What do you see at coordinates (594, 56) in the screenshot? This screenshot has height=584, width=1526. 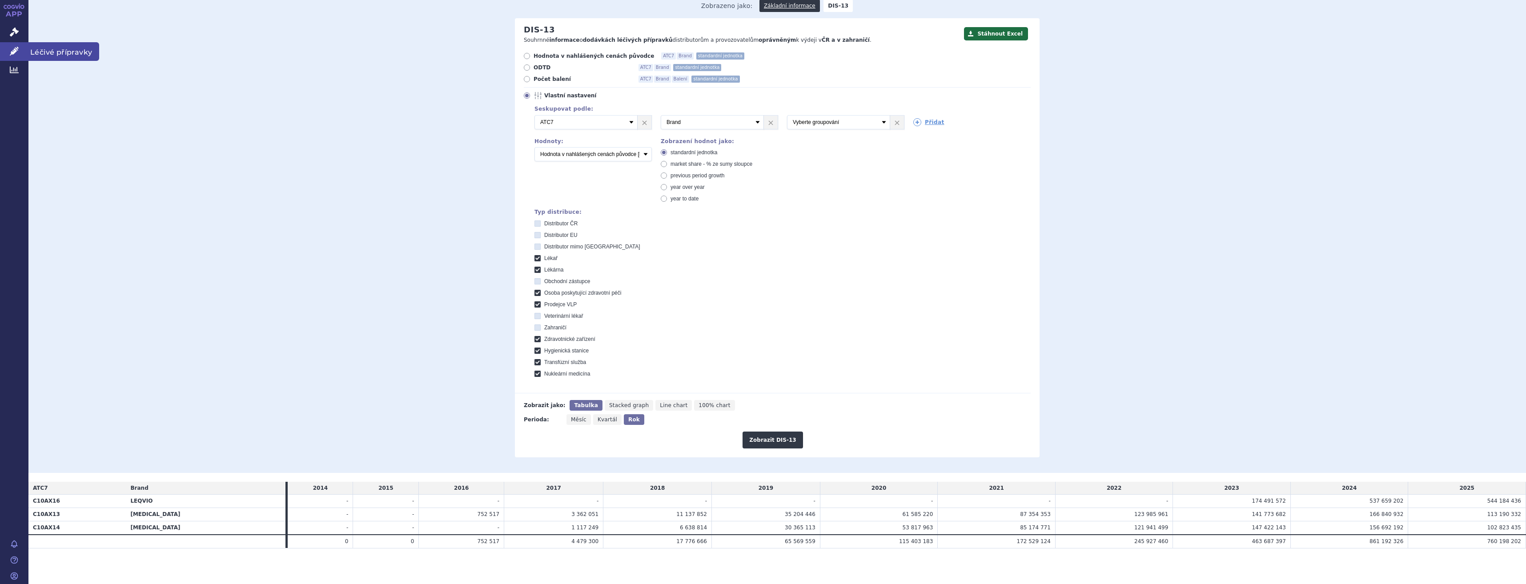 I see `span: Hodnota v nahlášených cenách původce` at bounding box center [594, 56].